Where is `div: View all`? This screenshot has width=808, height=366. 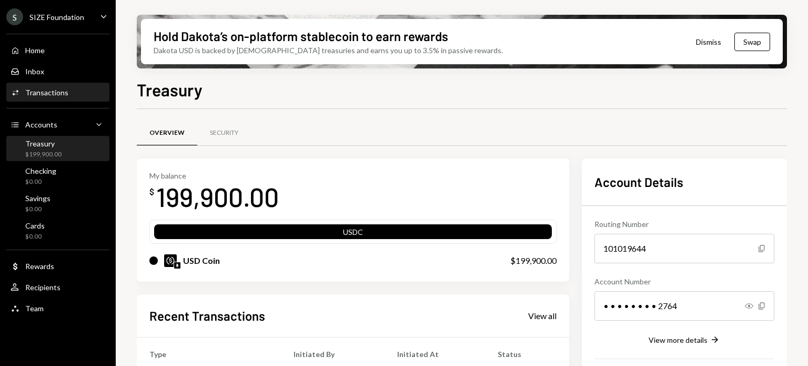
div: View all is located at coordinates (542, 316).